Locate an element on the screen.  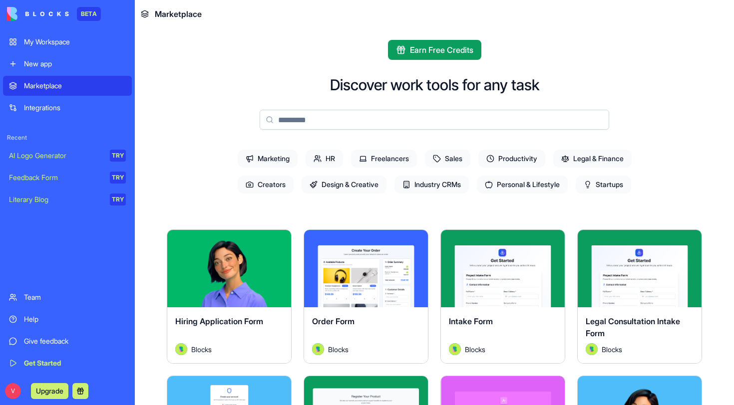
a: Get Started is located at coordinates (67, 363).